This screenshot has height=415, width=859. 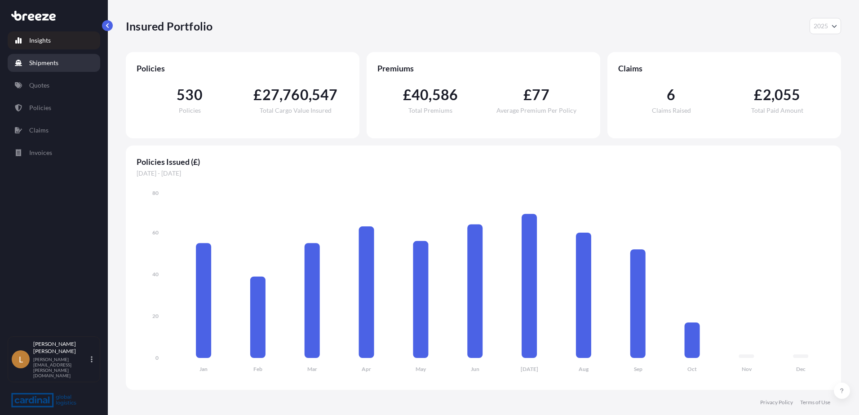 What do you see at coordinates (445, 95) in the screenshot?
I see `span: 586` at bounding box center [445, 95].